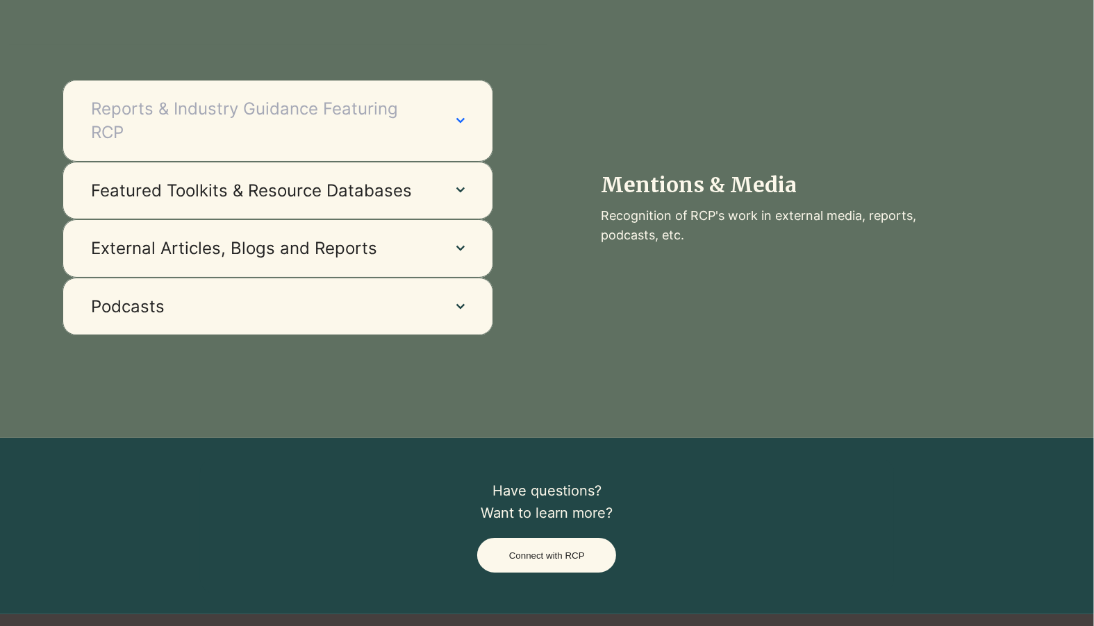 The width and height of the screenshot is (1094, 626). What do you see at coordinates (278, 120) in the screenshot?
I see `button: Reports & Industry Guidance Featuring RCP` at bounding box center [278, 120].